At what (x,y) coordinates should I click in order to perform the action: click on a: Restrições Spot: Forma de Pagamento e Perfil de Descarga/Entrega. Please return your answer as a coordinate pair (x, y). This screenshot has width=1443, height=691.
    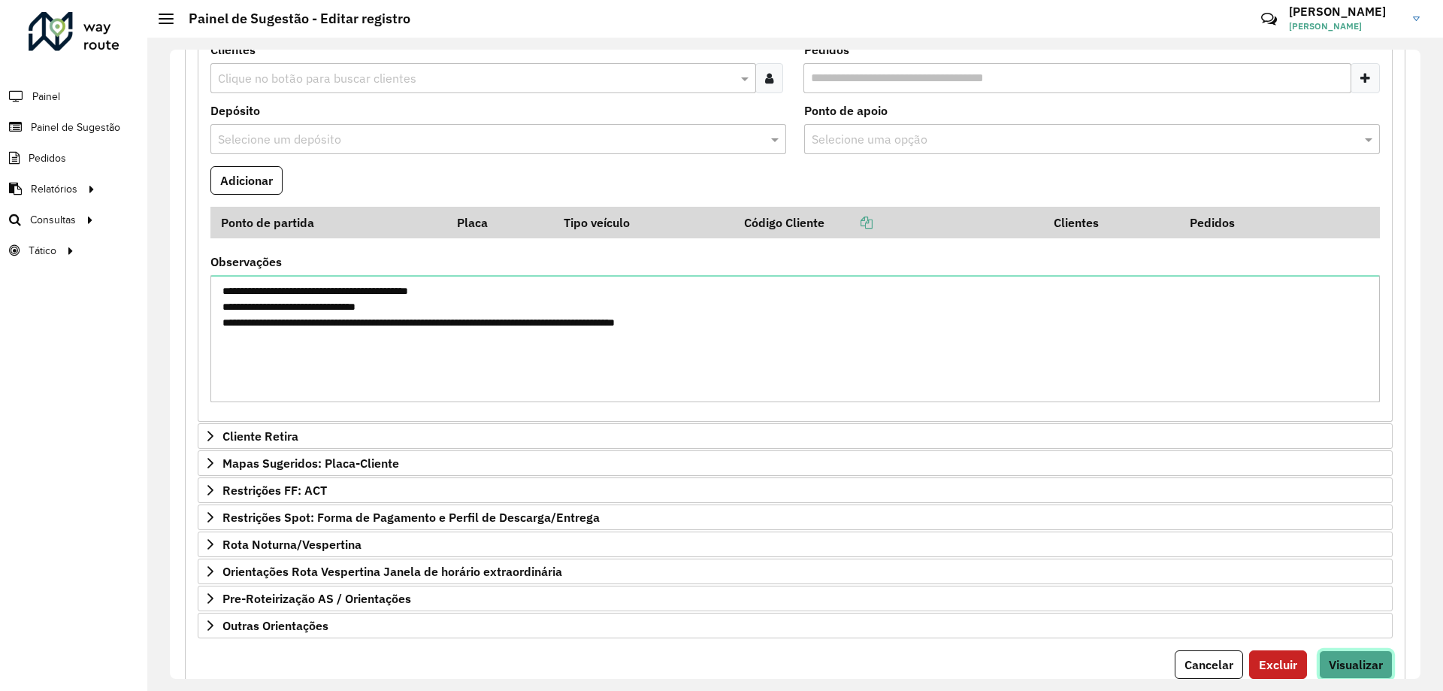
    Looking at the image, I should click on (795, 517).